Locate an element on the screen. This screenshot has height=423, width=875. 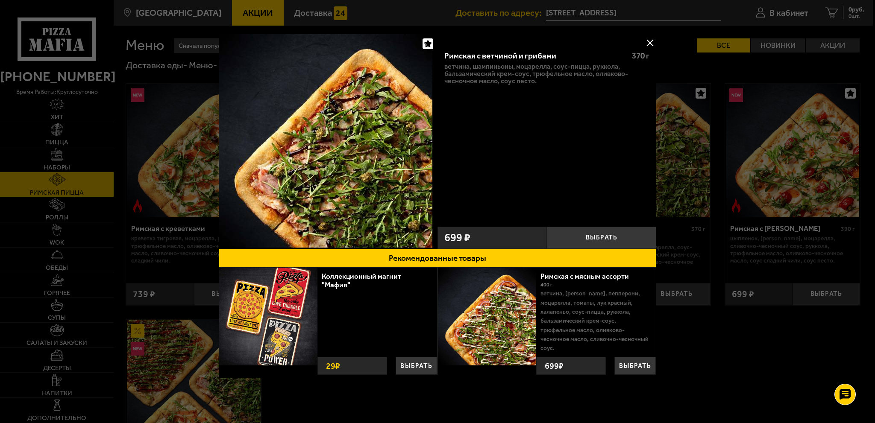
a: Коллекционный магнит "Мафия" is located at coordinates (361, 281).